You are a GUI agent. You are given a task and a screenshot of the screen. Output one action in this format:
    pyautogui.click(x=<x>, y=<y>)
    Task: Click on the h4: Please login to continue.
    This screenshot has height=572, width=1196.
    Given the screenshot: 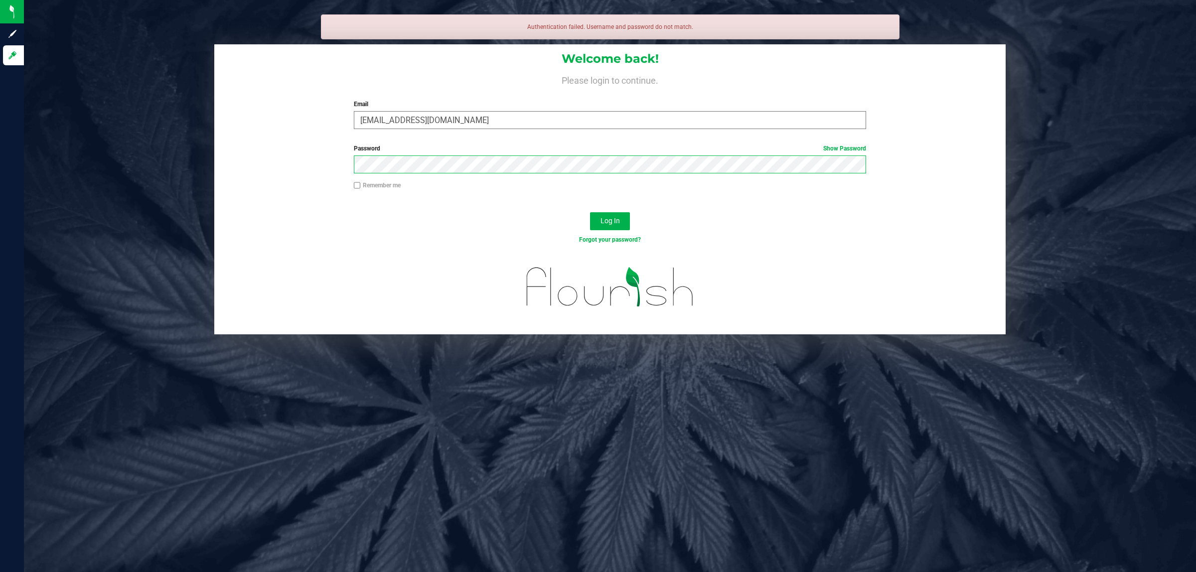 What is the action you would take?
    pyautogui.click(x=610, y=80)
    